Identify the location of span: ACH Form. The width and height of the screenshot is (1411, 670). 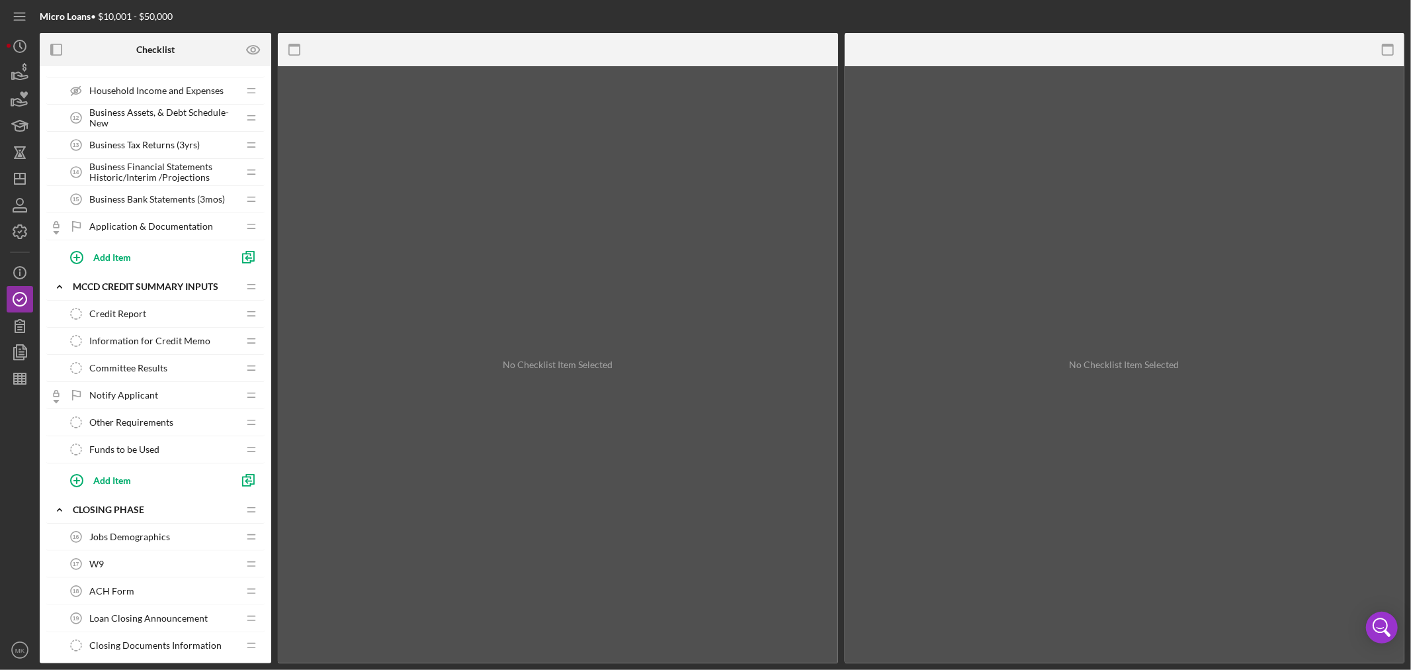
(112, 591).